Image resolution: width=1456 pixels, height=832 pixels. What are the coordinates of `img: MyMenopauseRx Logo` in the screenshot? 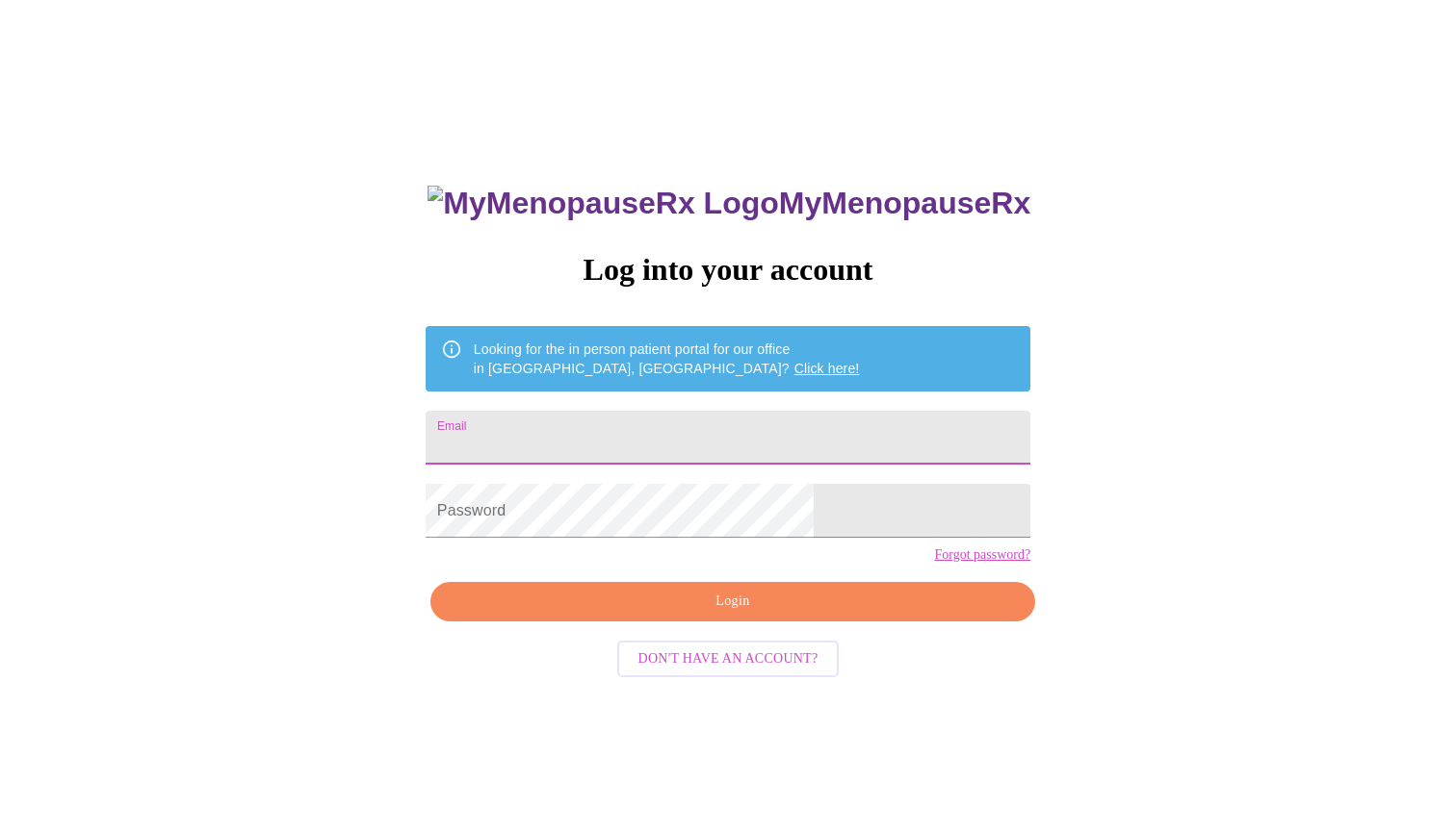 It's located at (602, 203).